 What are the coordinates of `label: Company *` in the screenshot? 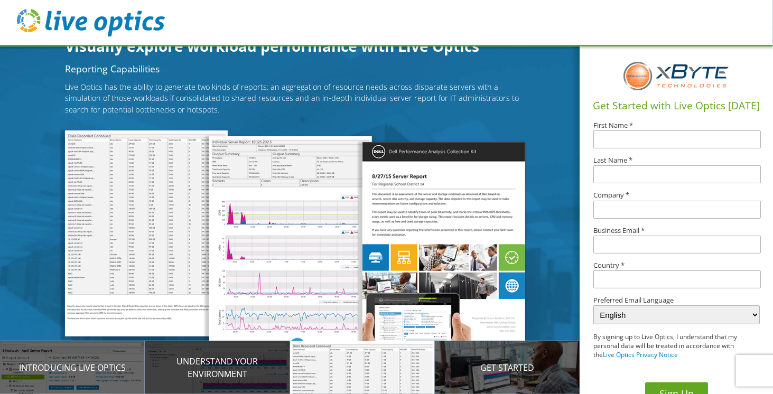 It's located at (676, 195).